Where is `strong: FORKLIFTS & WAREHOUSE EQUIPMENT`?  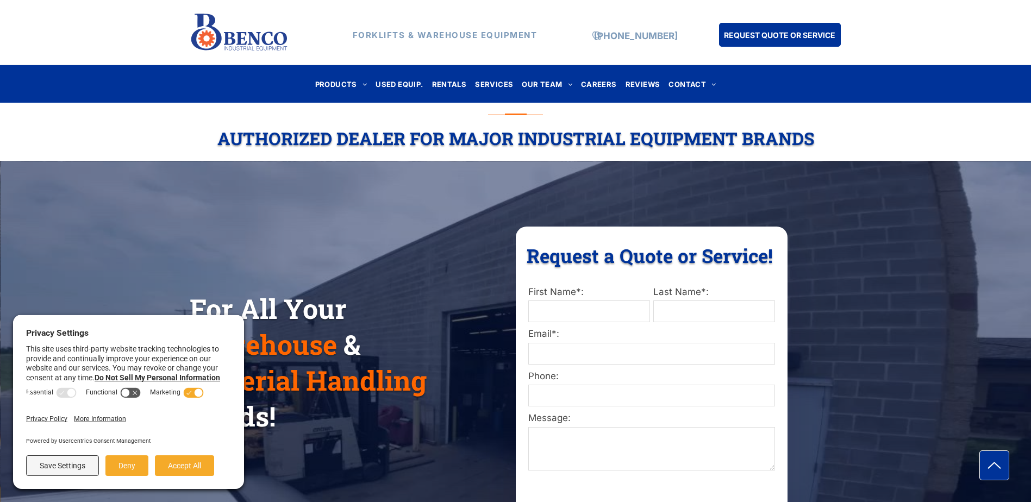
strong: FORKLIFTS & WAREHOUSE EQUIPMENT is located at coordinates (445, 35).